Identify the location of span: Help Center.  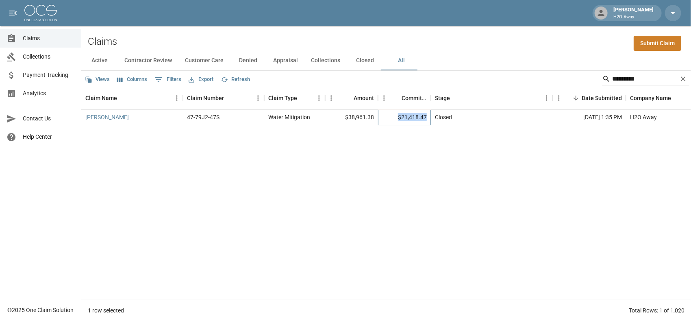
(48, 137).